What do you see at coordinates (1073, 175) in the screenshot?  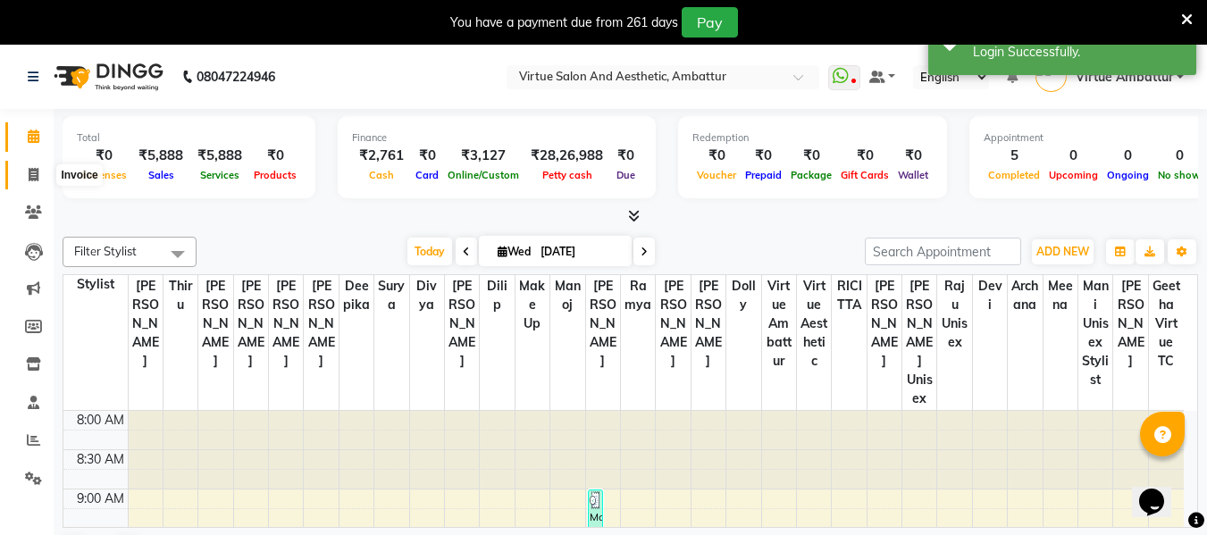 I see `span: Upcoming` at bounding box center [1073, 175].